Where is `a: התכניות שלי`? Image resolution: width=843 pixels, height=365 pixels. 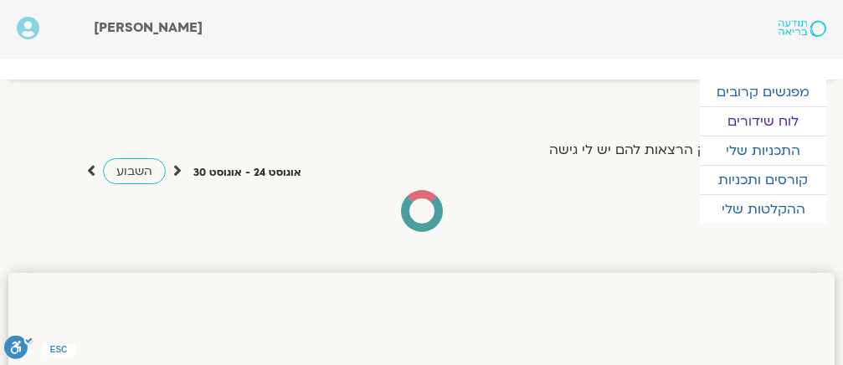 a: התכניות שלי is located at coordinates (762, 151).